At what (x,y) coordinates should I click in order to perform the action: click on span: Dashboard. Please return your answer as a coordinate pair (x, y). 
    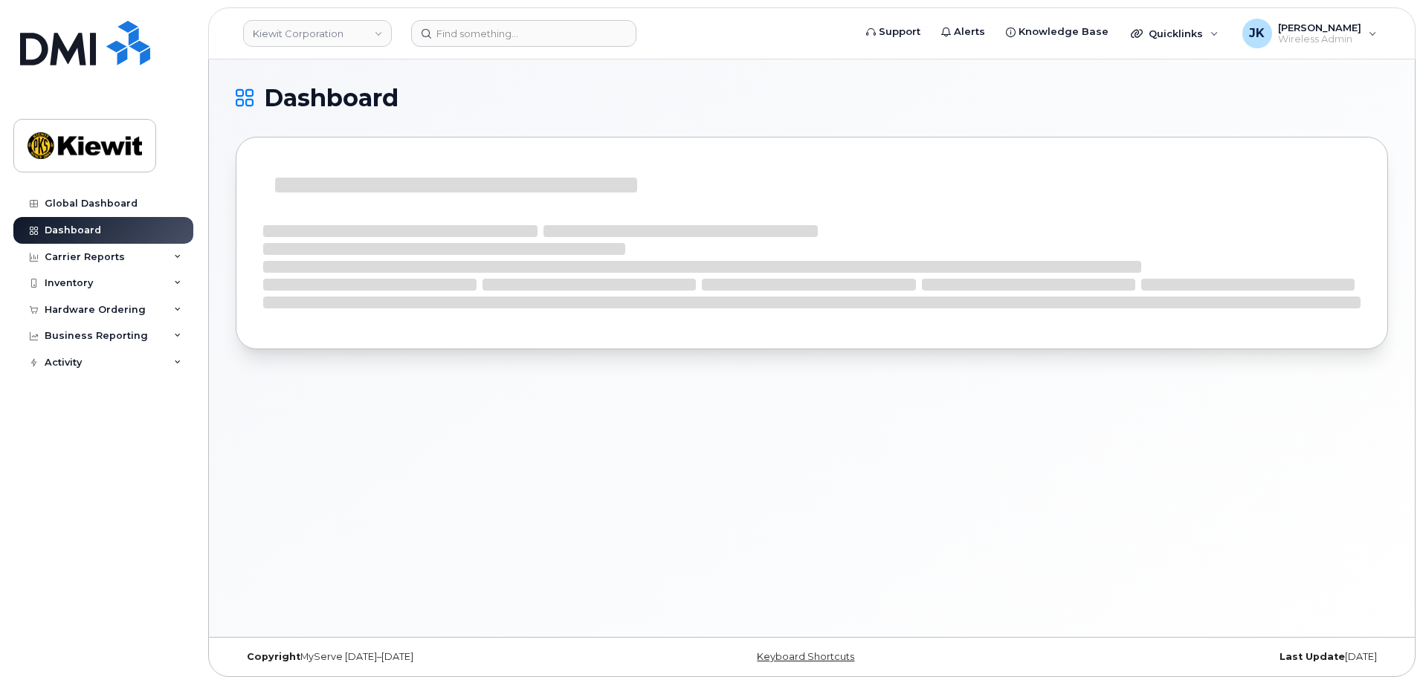
    Looking at the image, I should click on (331, 98).